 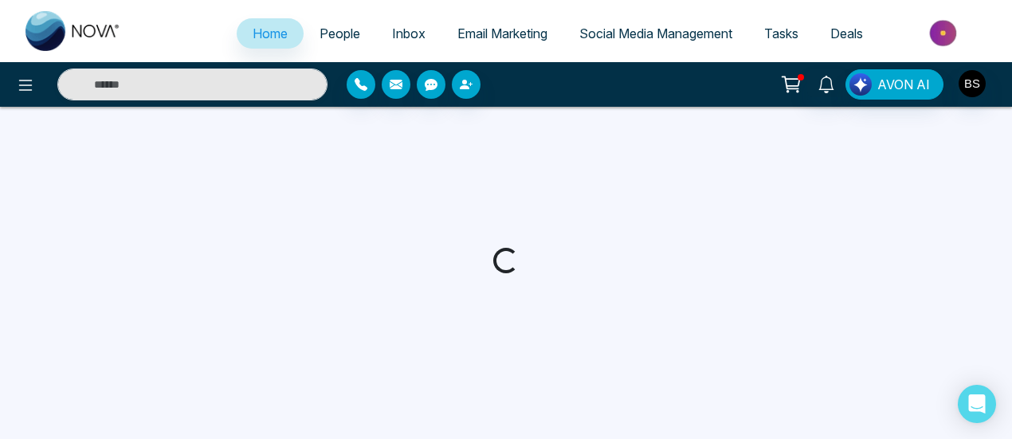 What do you see at coordinates (270, 33) in the screenshot?
I see `span: Home` at bounding box center [270, 33].